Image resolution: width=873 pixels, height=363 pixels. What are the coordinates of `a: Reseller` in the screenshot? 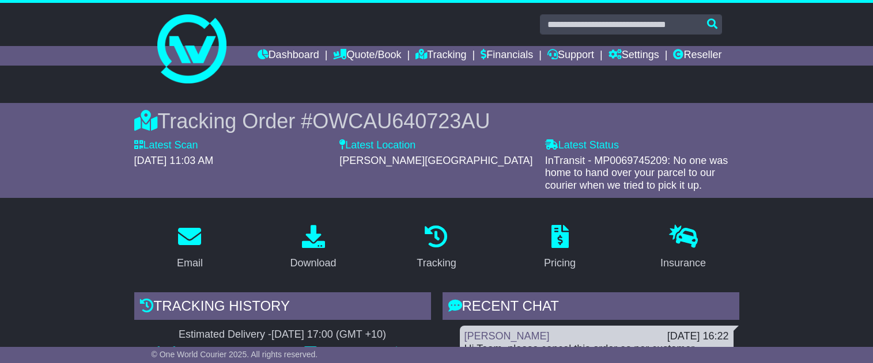 It's located at (697, 56).